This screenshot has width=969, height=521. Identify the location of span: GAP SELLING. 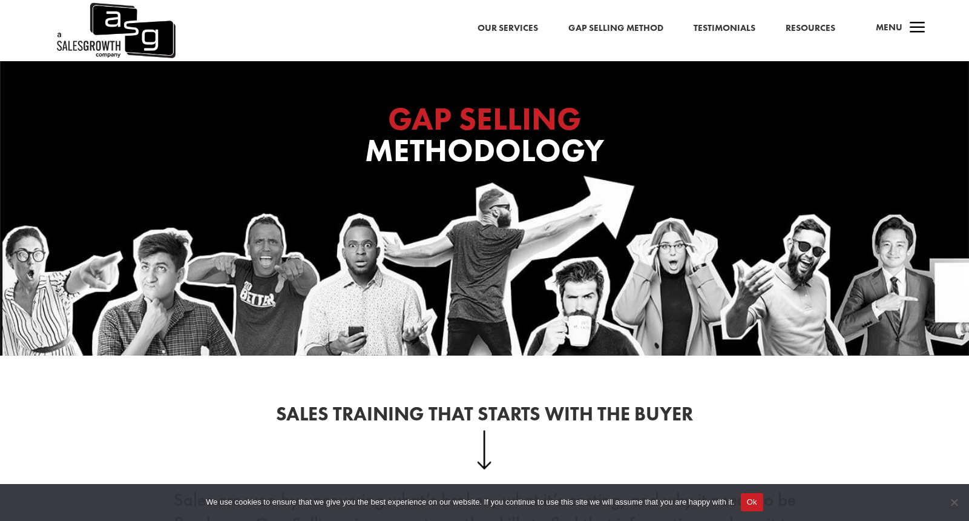
(484, 119).